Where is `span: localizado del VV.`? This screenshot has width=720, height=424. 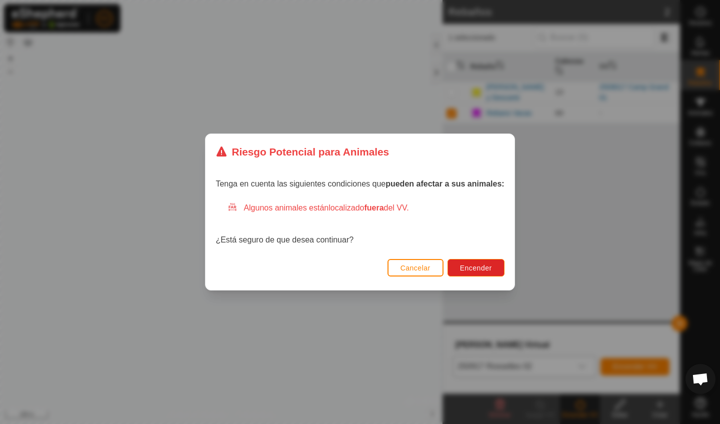 span: localizado del VV. is located at coordinates (368, 207).